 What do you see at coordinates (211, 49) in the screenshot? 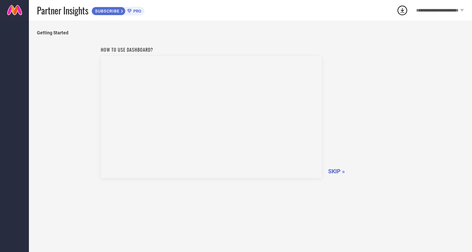
I see `h1: How to use dashboard?` at bounding box center [211, 49].